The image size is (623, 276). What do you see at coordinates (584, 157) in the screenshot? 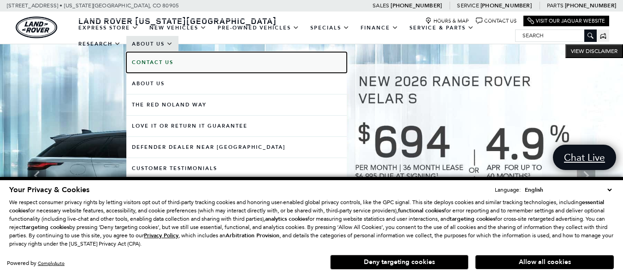
I see `a: Chat Live` at bounding box center [584, 157].